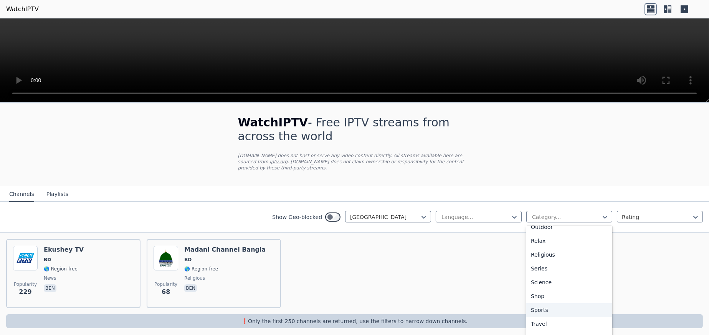 The width and height of the screenshot is (709, 335). I want to click on button: Channels, so click(21, 194).